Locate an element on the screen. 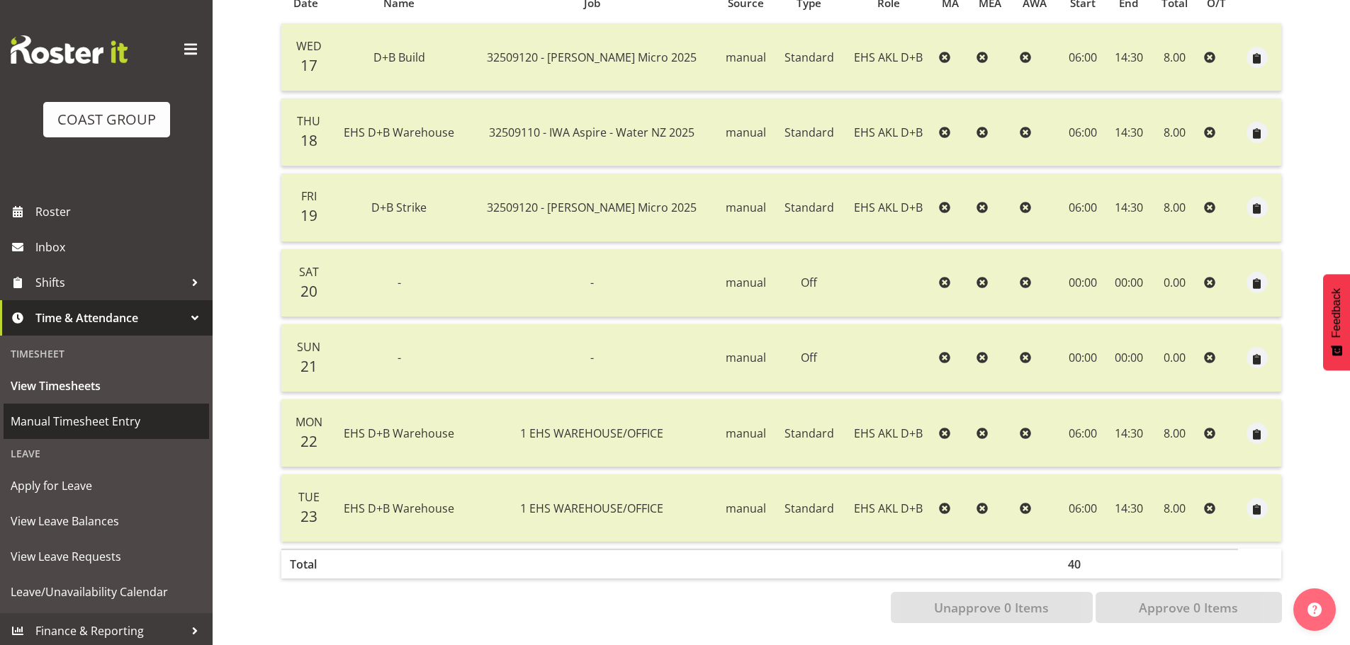 This screenshot has width=1350, height=645. span: Feedback is located at coordinates (1336, 313).